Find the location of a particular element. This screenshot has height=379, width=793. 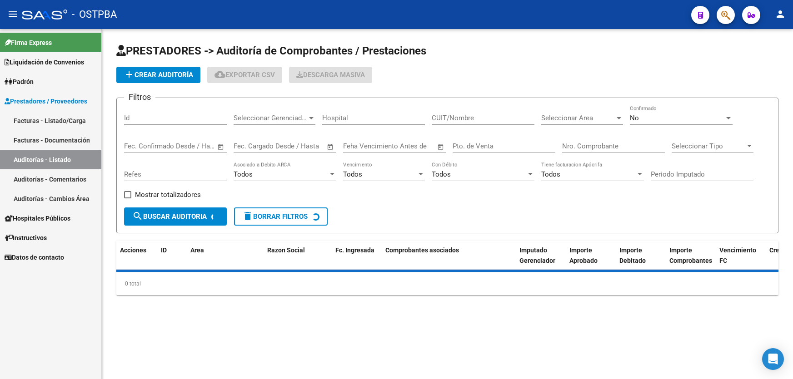

span: Liquidación de Convenios is located at coordinates (44, 62).